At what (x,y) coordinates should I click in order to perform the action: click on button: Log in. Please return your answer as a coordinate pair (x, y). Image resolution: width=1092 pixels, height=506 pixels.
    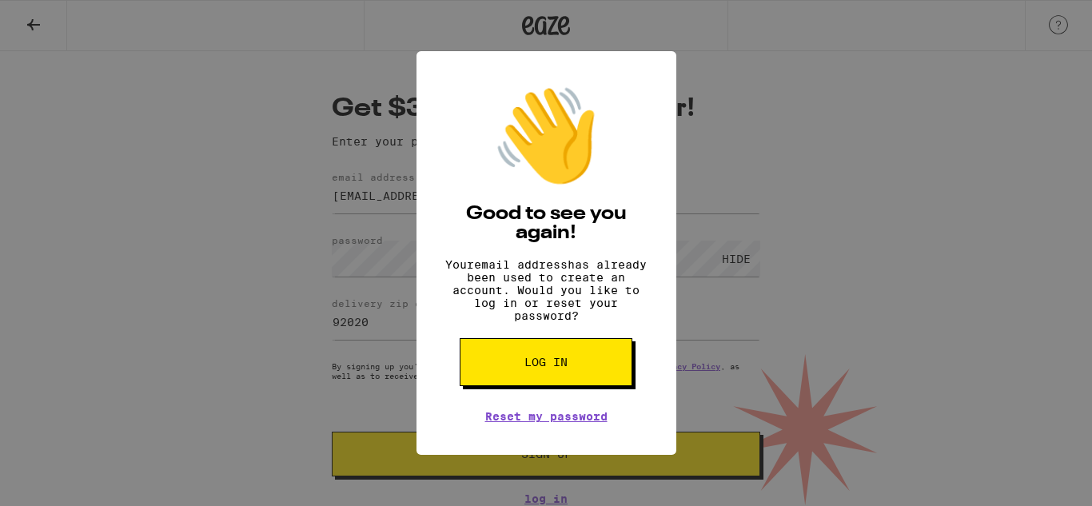
    Looking at the image, I should click on (546, 362).